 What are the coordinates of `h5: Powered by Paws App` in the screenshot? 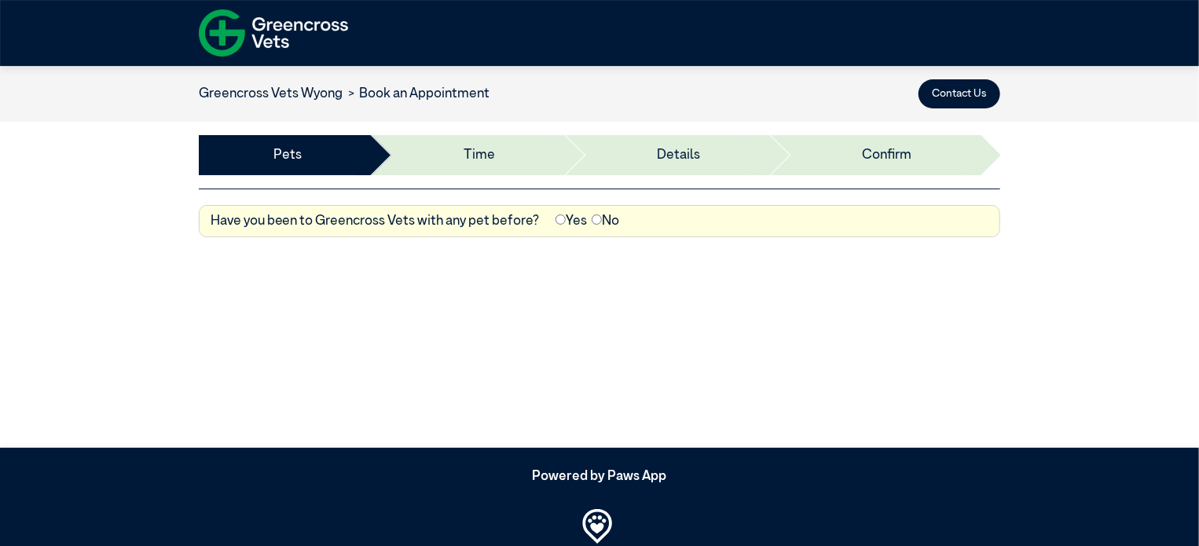 It's located at (600, 477).